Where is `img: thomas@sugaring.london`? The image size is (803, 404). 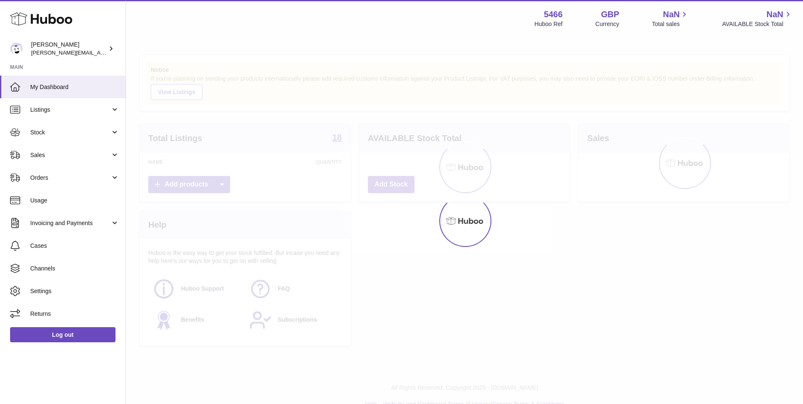 img: thomas@sugaring.london is located at coordinates (16, 49).